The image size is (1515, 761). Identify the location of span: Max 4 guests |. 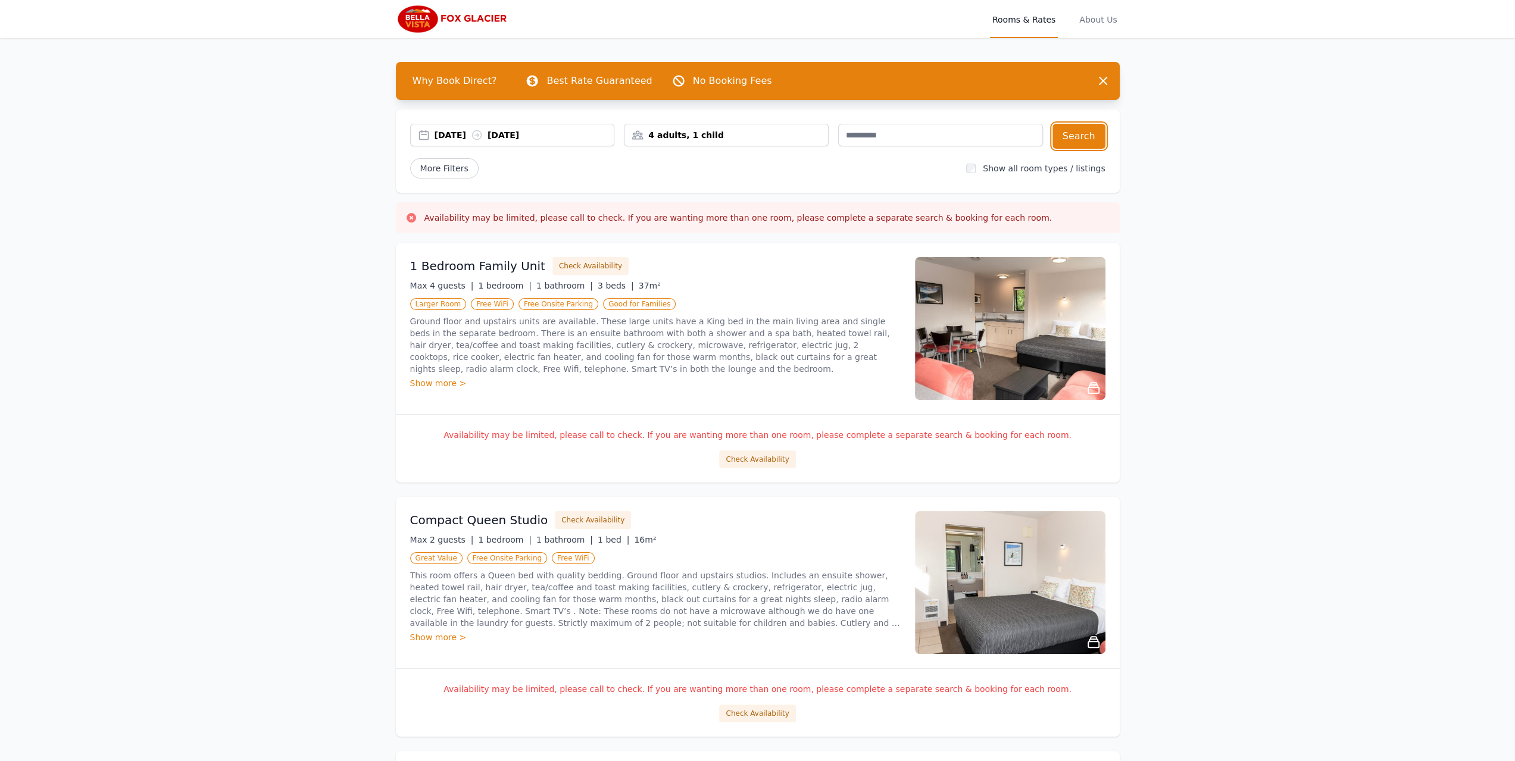
(442, 286).